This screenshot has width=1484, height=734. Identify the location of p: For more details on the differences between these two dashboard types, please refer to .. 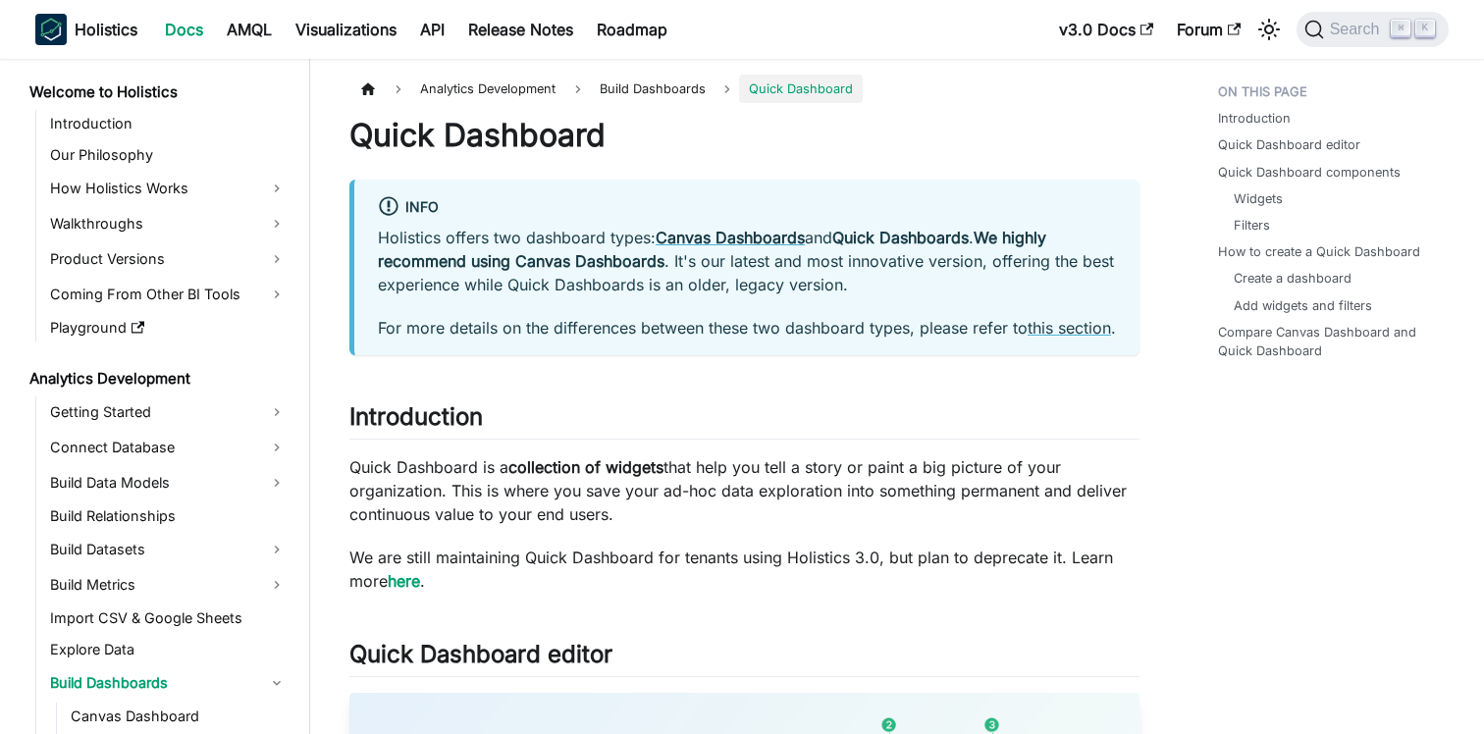
(747, 328).